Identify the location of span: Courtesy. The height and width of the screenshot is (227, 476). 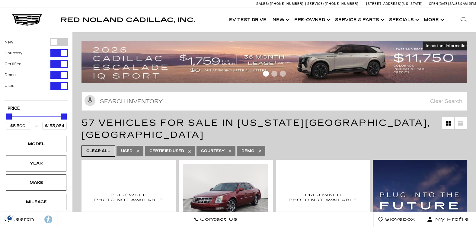
(213, 151).